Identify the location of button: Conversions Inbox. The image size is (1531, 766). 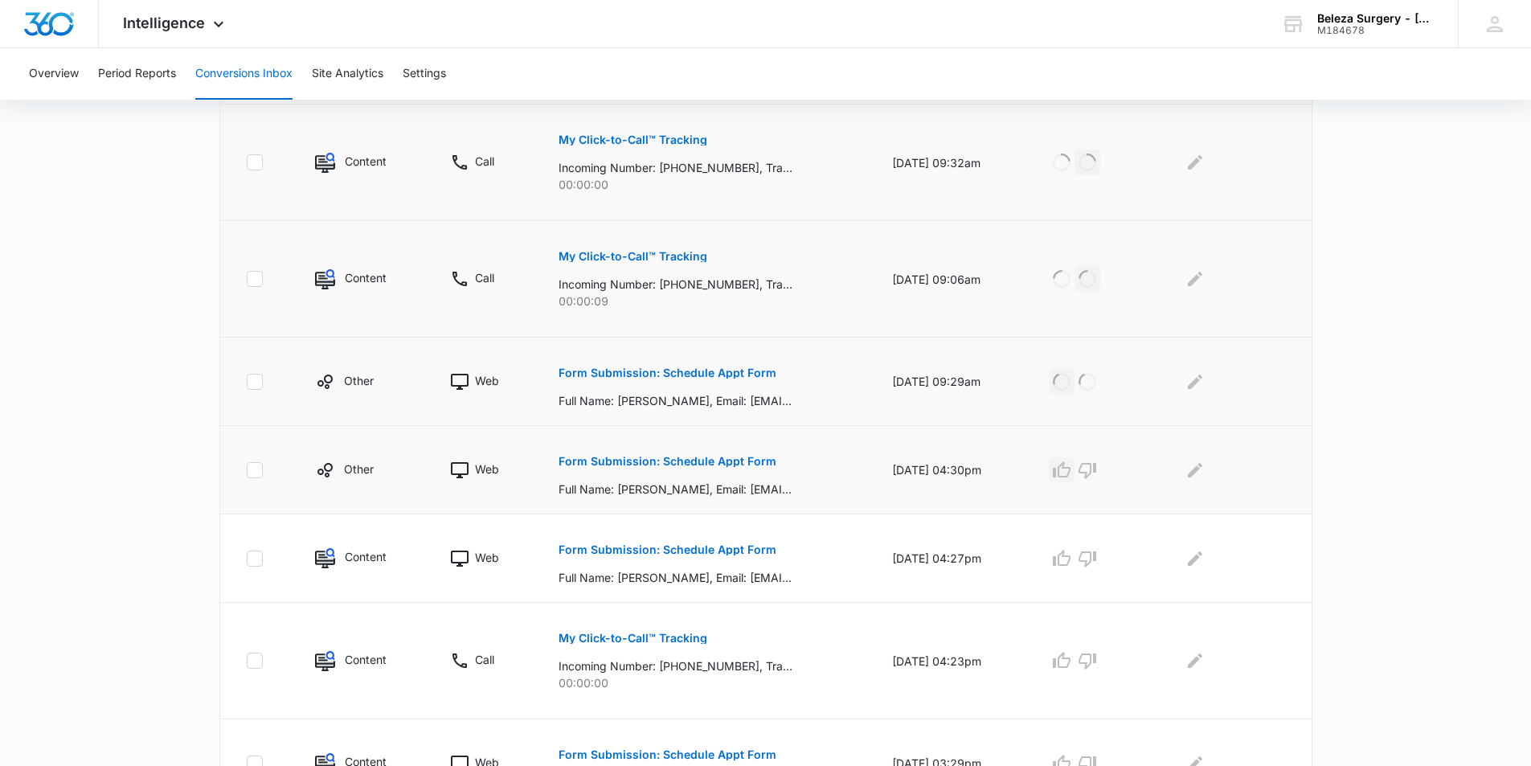
(244, 74).